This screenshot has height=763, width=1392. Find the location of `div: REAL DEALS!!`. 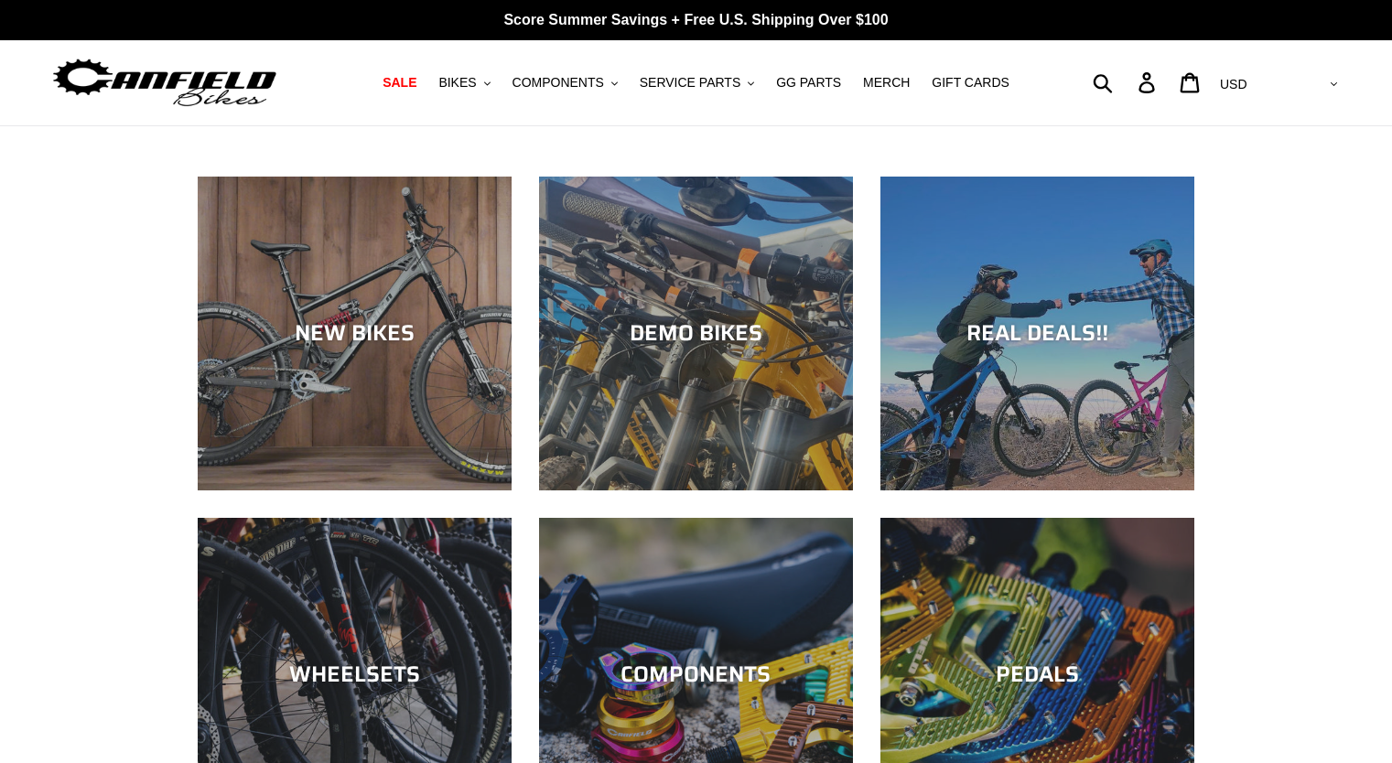

div: REAL DEALS!! is located at coordinates (1037, 333).